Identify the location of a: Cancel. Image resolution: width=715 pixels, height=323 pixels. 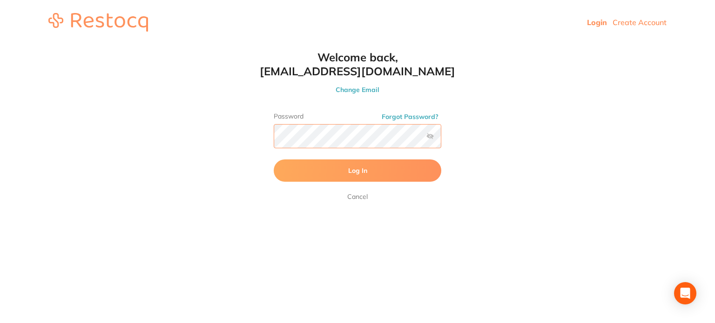
(357, 197).